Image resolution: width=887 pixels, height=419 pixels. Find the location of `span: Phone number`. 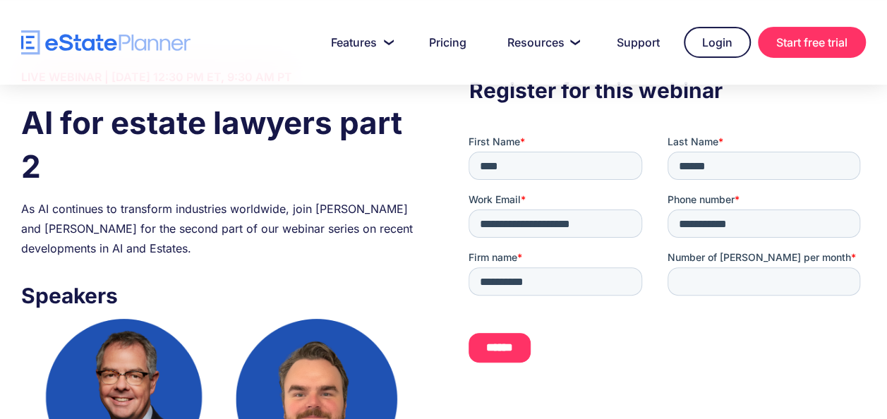

span: Phone number is located at coordinates (232, 64).